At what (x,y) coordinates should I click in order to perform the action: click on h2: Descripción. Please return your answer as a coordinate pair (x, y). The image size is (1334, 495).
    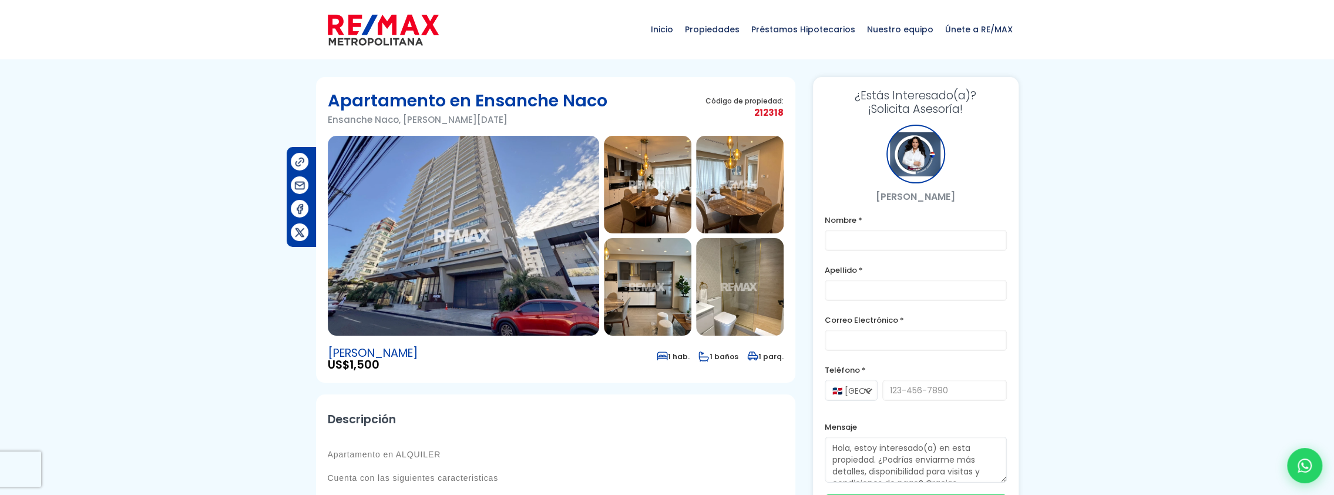
    Looking at the image, I should click on (556, 419).